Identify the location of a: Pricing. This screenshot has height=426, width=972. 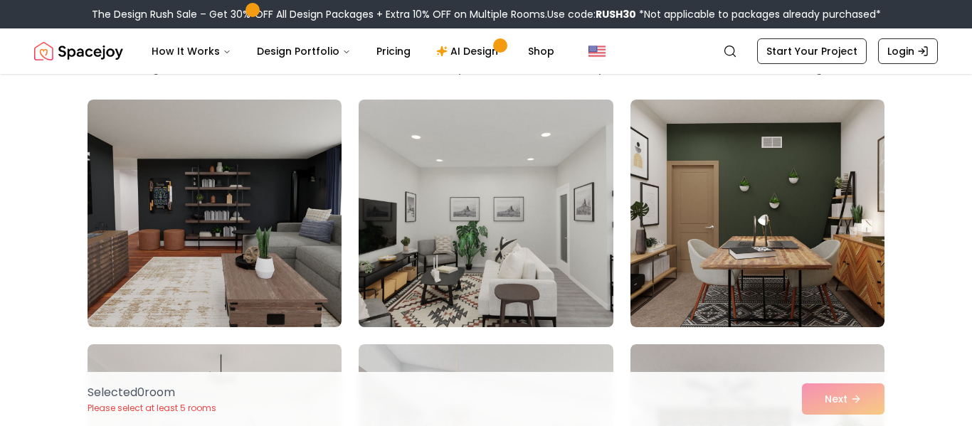
(393, 51).